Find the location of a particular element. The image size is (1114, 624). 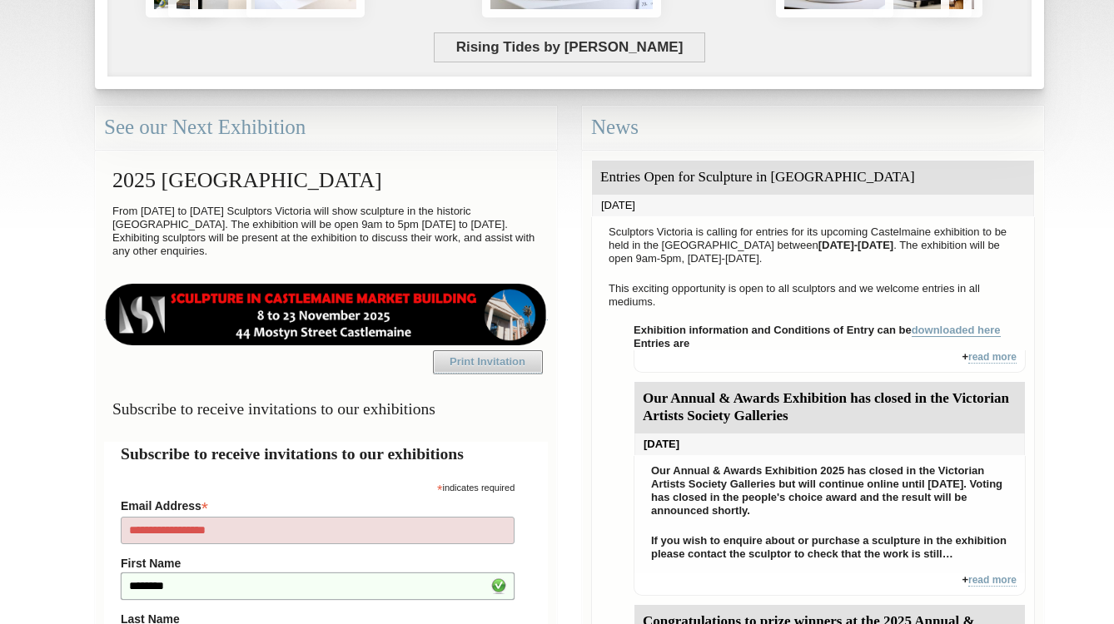

strong: Exhibition information and Conditions of Entry can be is located at coordinates (817, 330).